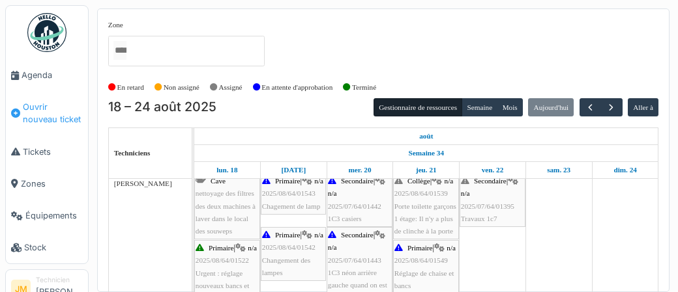 This screenshot has height=292, width=678. What do you see at coordinates (59, 280) in the screenshot?
I see `div: Technicien` at bounding box center [59, 280].